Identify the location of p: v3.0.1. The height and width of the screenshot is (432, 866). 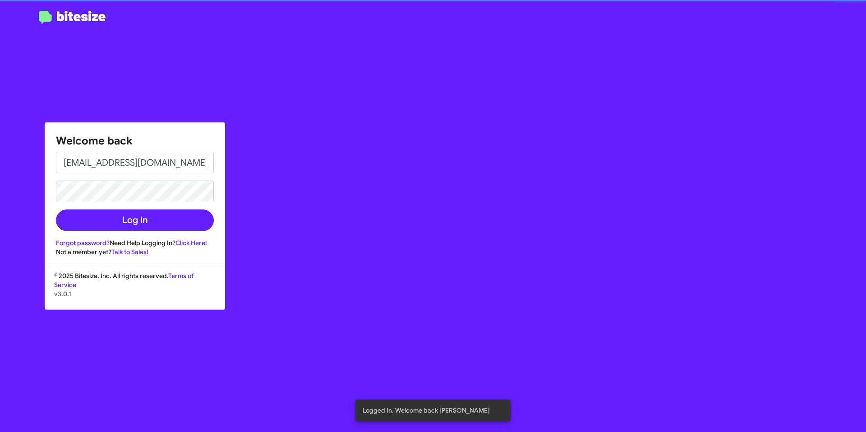
(135, 294).